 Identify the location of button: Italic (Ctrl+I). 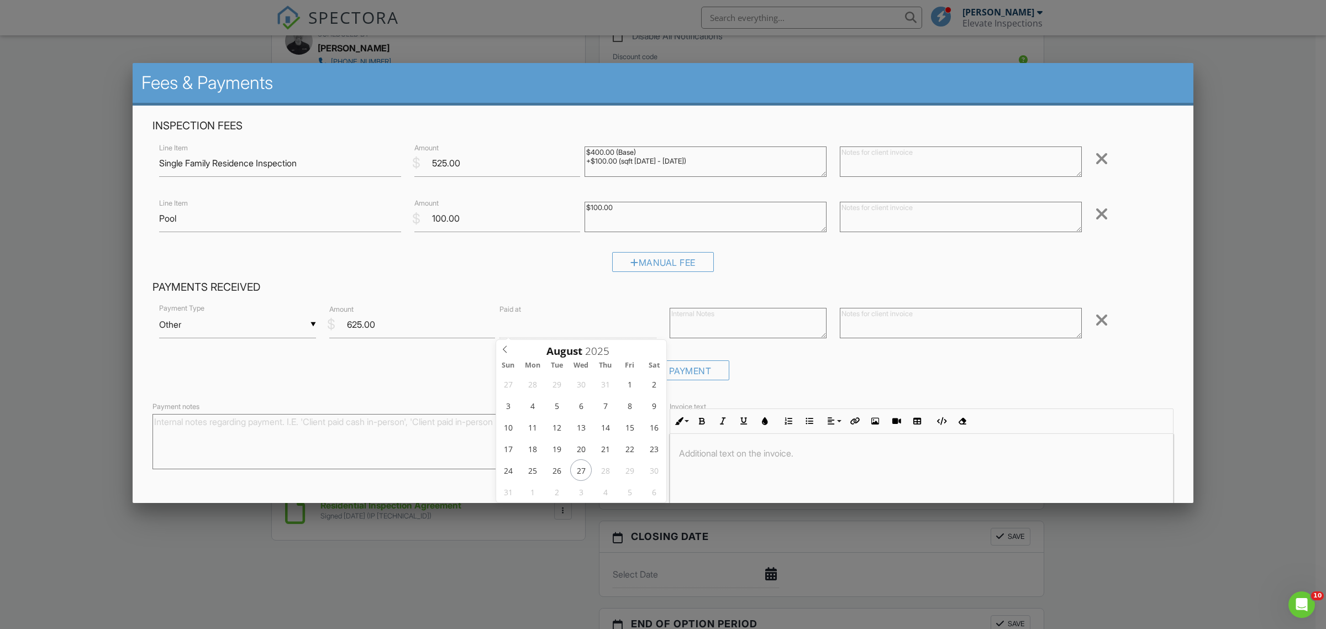
(723, 421).